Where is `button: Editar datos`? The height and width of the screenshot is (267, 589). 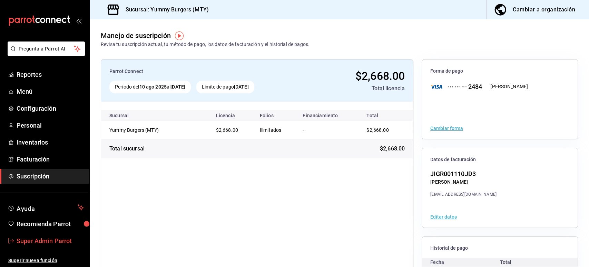 button: Editar datos is located at coordinates (444, 216).